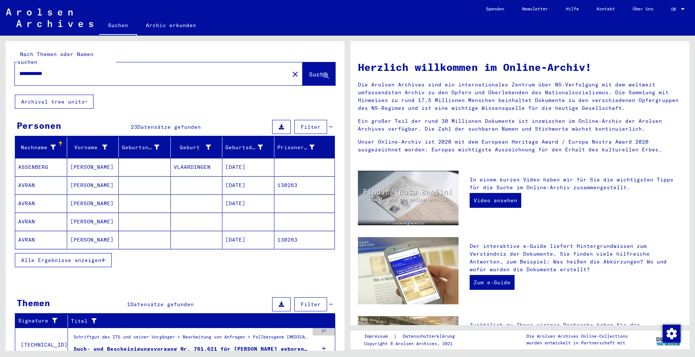 The height and width of the screenshot is (357, 695). What do you see at coordinates (134, 127) in the screenshot?
I see `span: 23` at bounding box center [134, 127].